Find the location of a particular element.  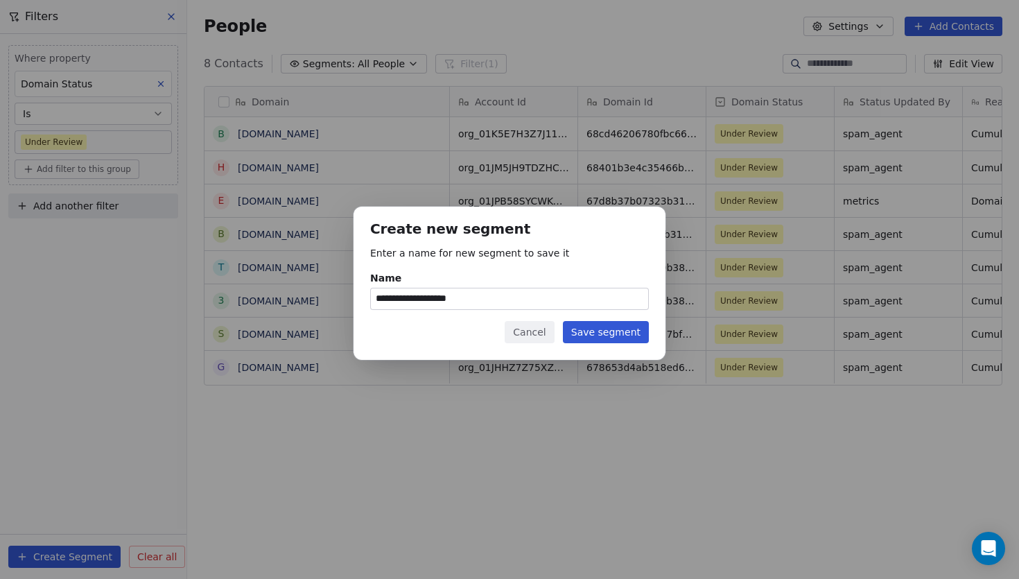

button: Save segment is located at coordinates (606, 332).